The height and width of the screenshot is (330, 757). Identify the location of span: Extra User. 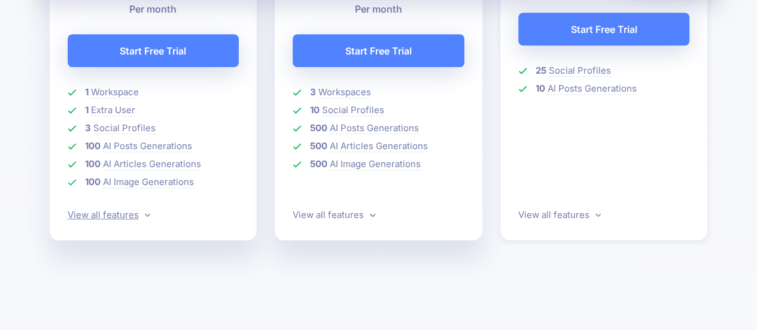
(113, 110).